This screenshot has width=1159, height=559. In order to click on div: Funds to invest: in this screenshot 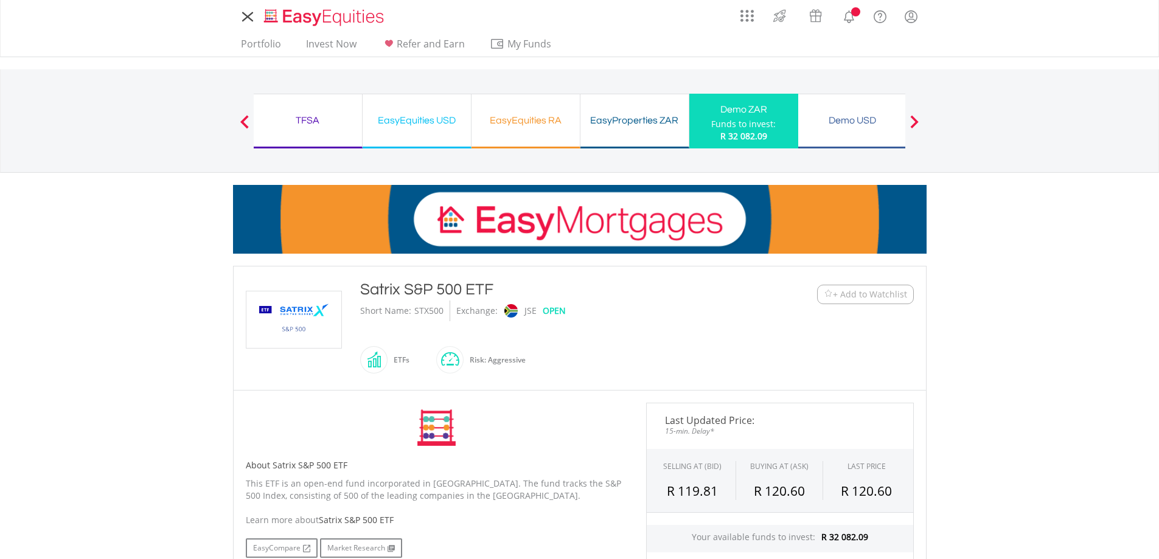, I will do `click(743, 124)`.